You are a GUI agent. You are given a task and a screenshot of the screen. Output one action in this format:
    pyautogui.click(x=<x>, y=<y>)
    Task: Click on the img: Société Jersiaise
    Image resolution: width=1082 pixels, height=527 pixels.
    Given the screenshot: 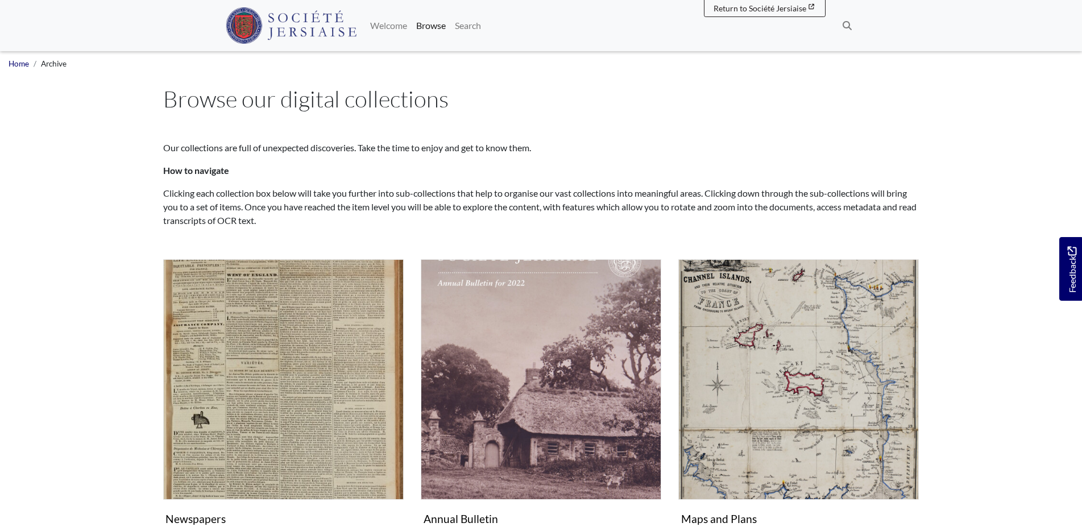 What is the action you would take?
    pyautogui.click(x=291, y=26)
    